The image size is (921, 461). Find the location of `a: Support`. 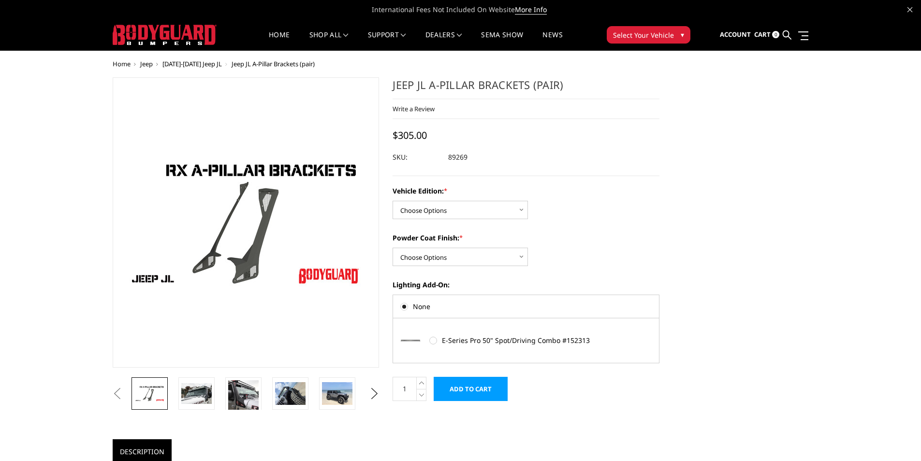

a: Support is located at coordinates (387, 41).